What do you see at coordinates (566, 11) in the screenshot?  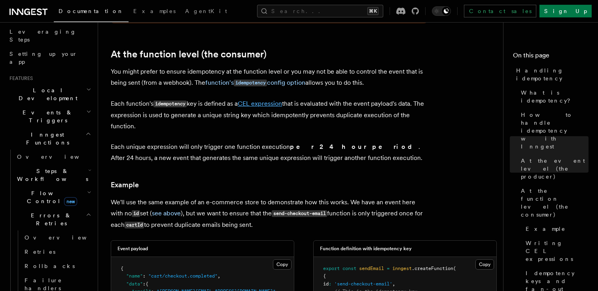 I see `a: Sign Up` at bounding box center [566, 11].